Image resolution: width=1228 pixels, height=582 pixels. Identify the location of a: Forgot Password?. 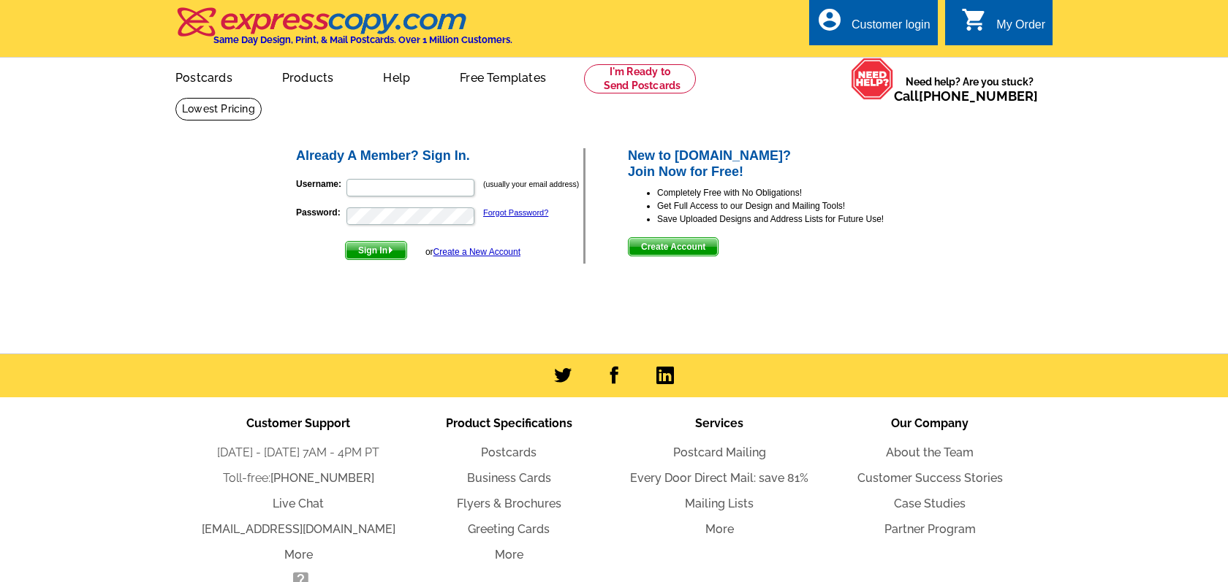
(515, 213).